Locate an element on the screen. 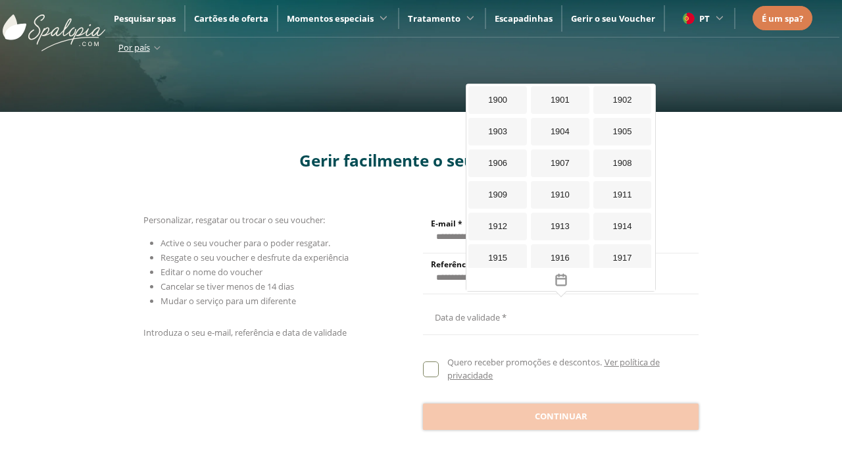 Image resolution: width=842 pixels, height=474 pixels. span: É um spa? is located at coordinates (782, 18).